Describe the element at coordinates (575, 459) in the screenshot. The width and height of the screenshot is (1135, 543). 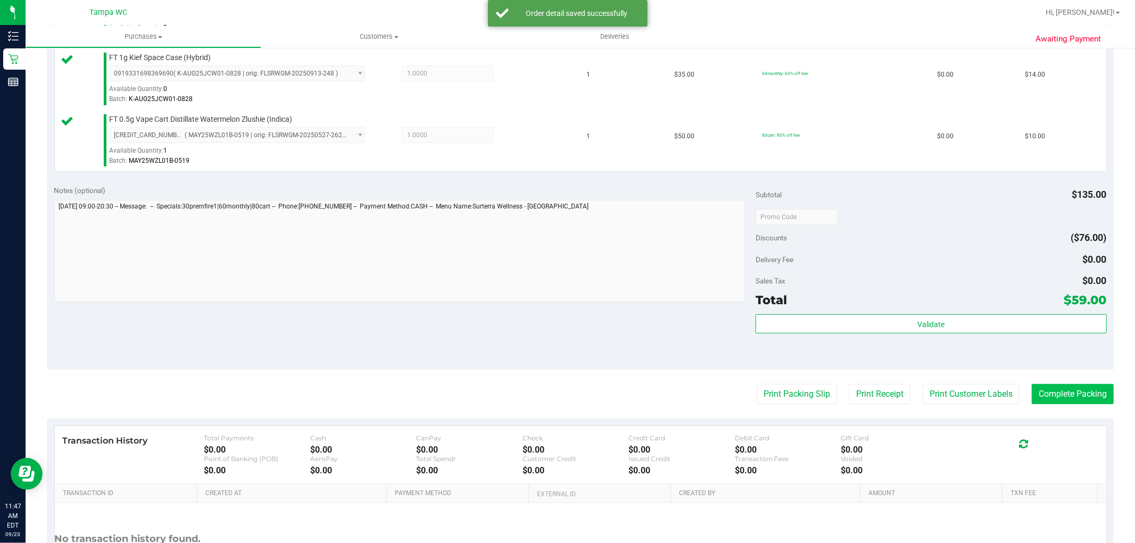
I see `div: Customer Credit` at that location.